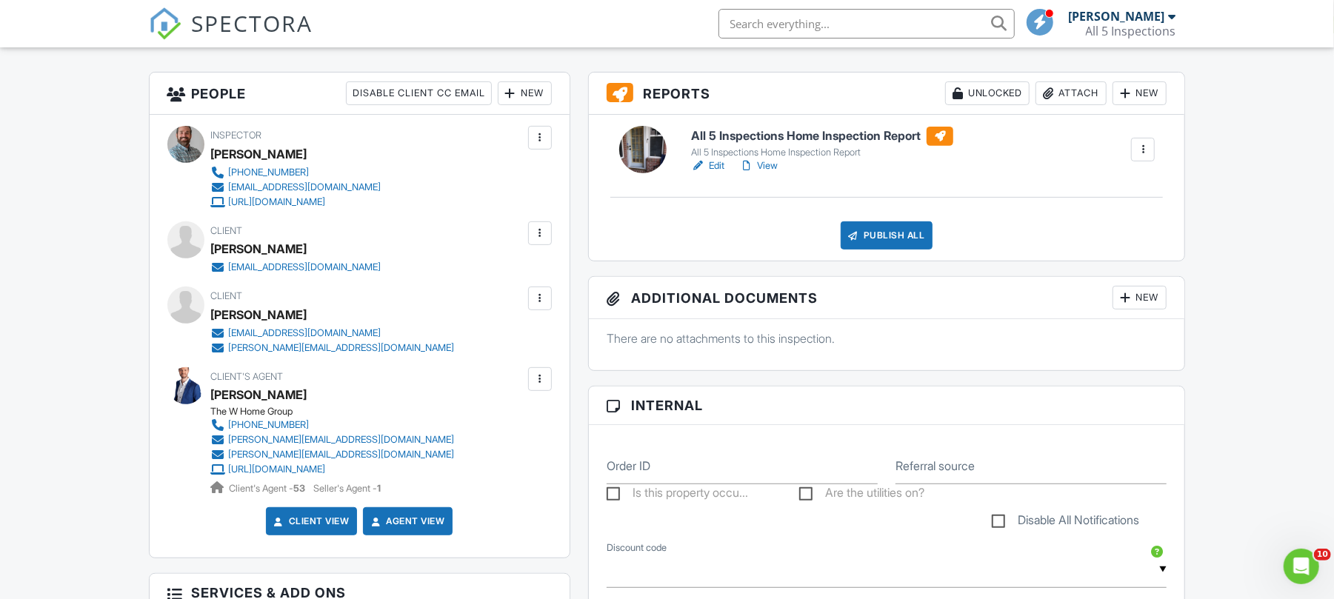 The width and height of the screenshot is (1334, 599). Describe the element at coordinates (987, 93) in the screenshot. I see `div: Unlocked` at that location.